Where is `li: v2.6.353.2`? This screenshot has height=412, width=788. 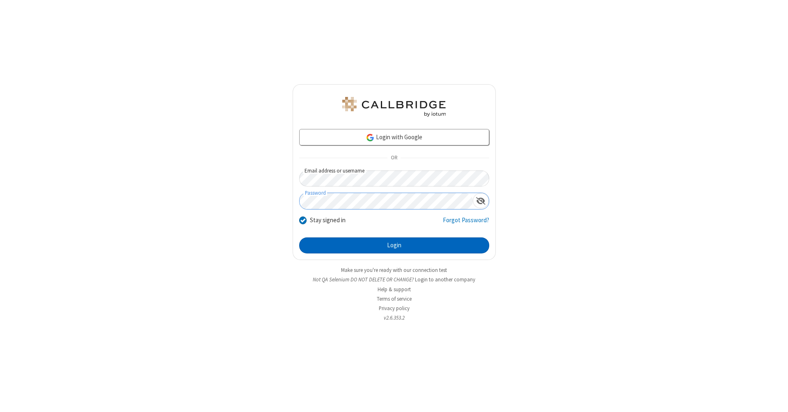
li: v2.6.353.2 is located at coordinates (394, 317).